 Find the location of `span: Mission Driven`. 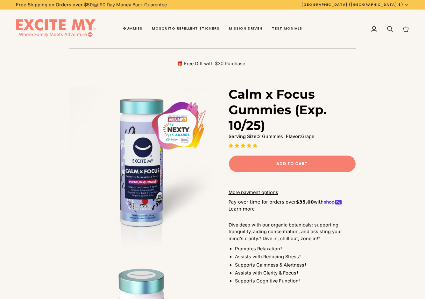

span: Mission Driven is located at coordinates (245, 29).